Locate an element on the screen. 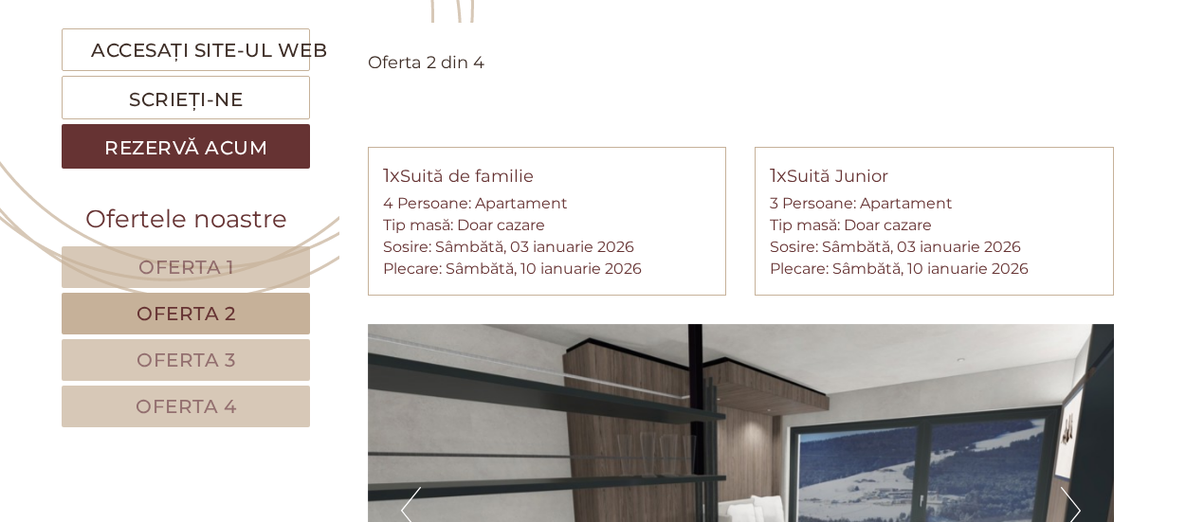 This screenshot has height=522, width=1204. font: Scrieți-ne is located at coordinates (186, 99).